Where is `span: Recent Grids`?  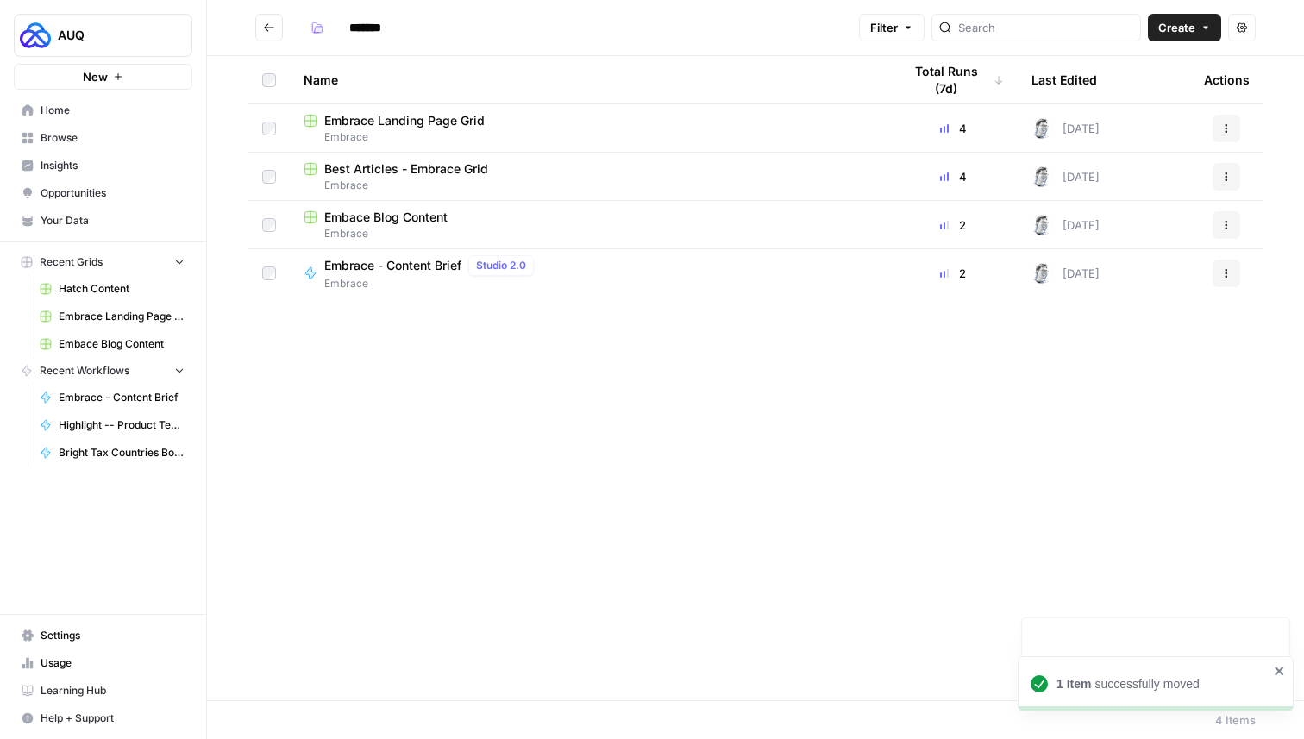 span: Recent Grids is located at coordinates (71, 262).